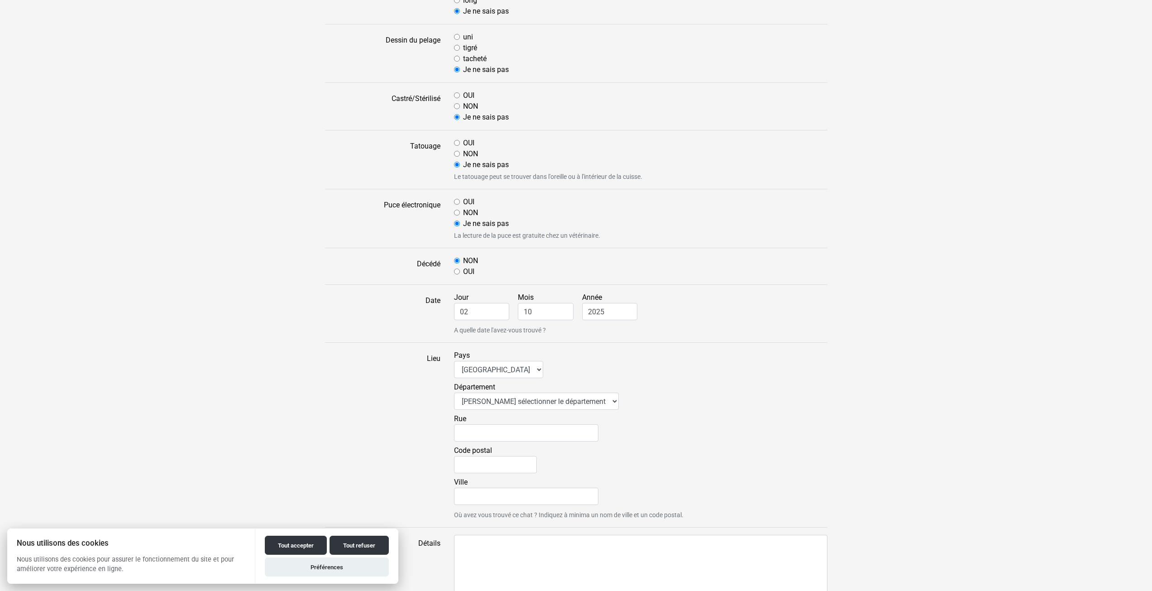 This screenshot has width=1152, height=591. Describe the element at coordinates (383, 313) in the screenshot. I see `label: Date` at that location.